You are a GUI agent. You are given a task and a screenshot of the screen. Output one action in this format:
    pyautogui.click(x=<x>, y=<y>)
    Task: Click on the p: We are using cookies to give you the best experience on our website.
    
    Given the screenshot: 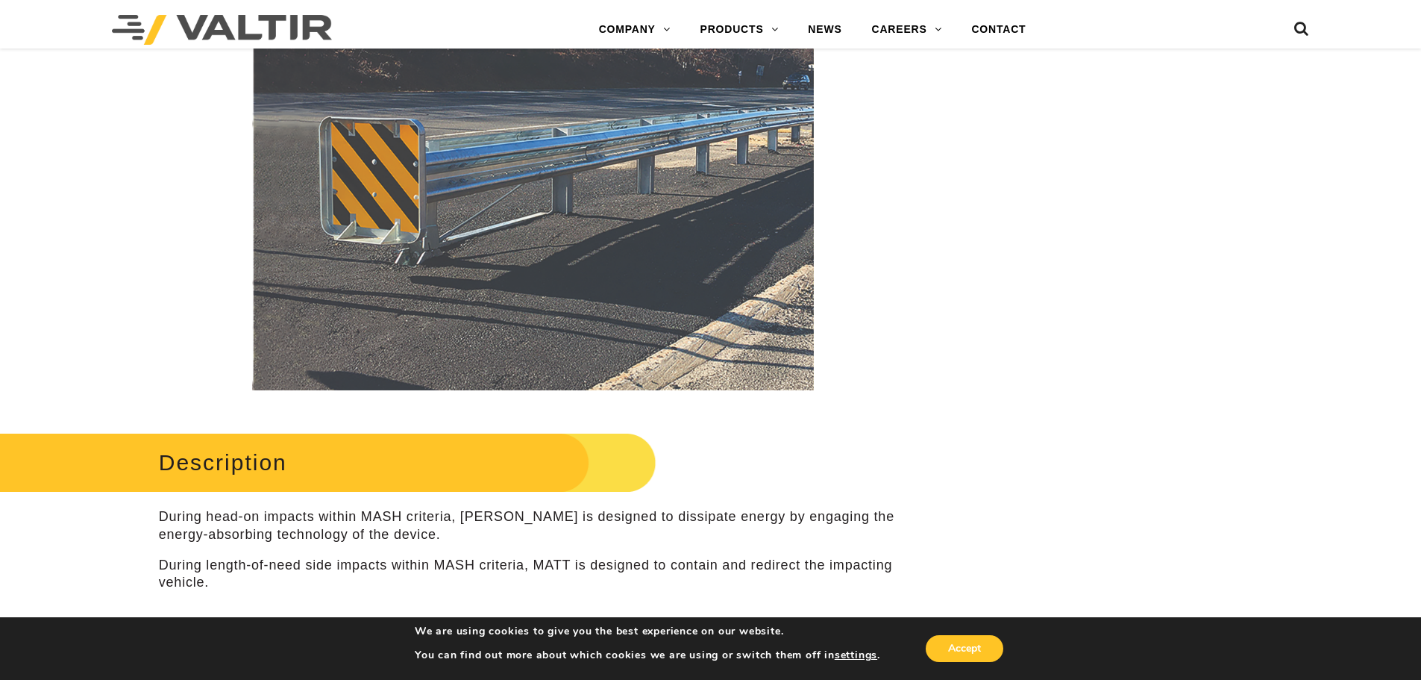 What is the action you would take?
    pyautogui.click(x=647, y=631)
    